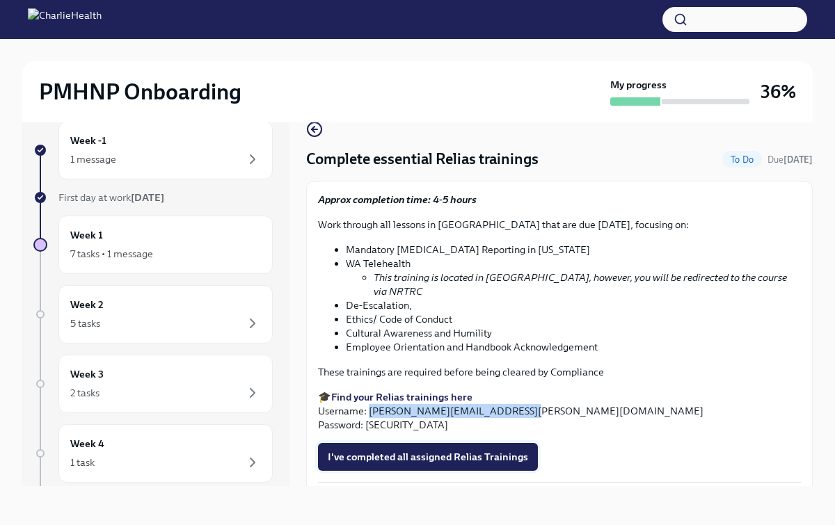 The height and width of the screenshot is (525, 835). Describe the element at coordinates (153, 314) in the screenshot. I see `a: Week 25 tasks` at that location.